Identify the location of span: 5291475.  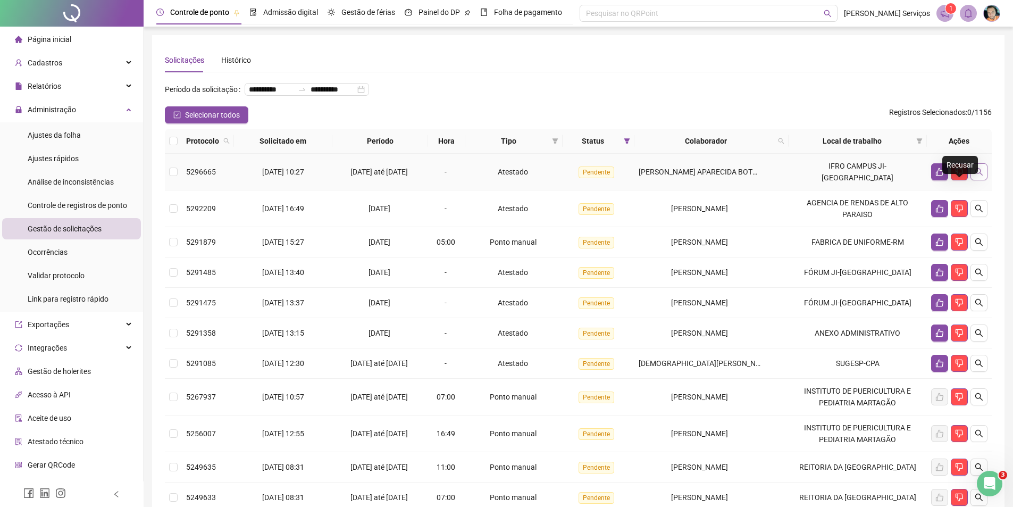
(201, 303).